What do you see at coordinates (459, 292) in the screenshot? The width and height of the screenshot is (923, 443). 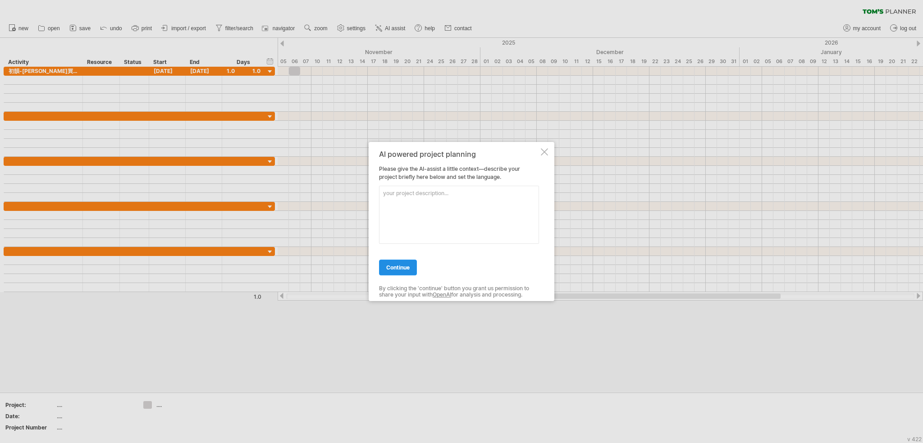 I see `div: By clicking the 'continue' button you grant us permission to share your input with for analysis a...` at bounding box center [459, 292].